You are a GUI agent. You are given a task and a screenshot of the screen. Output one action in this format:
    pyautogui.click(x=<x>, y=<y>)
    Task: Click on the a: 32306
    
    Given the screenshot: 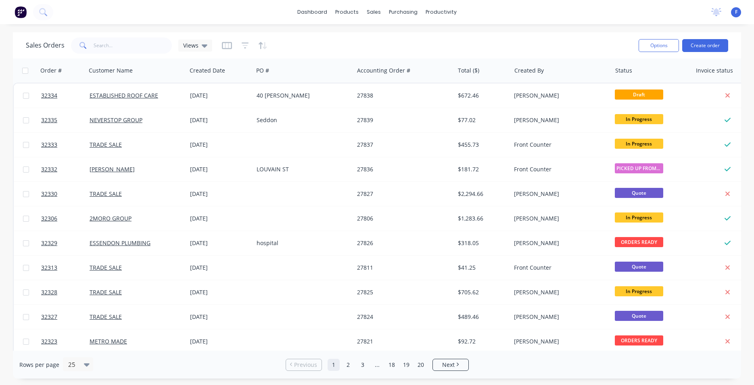 What is the action you would take?
    pyautogui.click(x=65, y=219)
    